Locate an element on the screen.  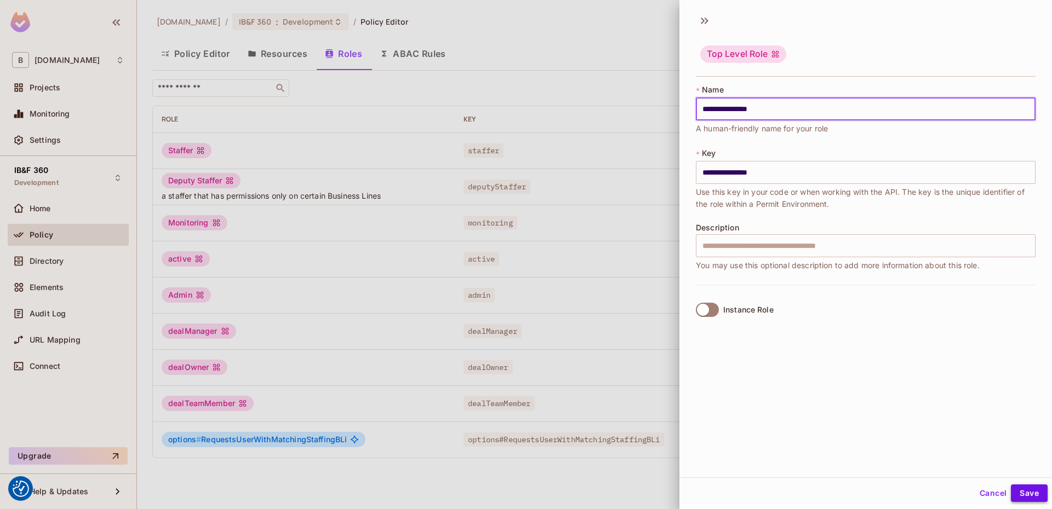
span: Use this key in your code or when working with the API. The key is the unique identifier of the r... is located at coordinates (865, 198).